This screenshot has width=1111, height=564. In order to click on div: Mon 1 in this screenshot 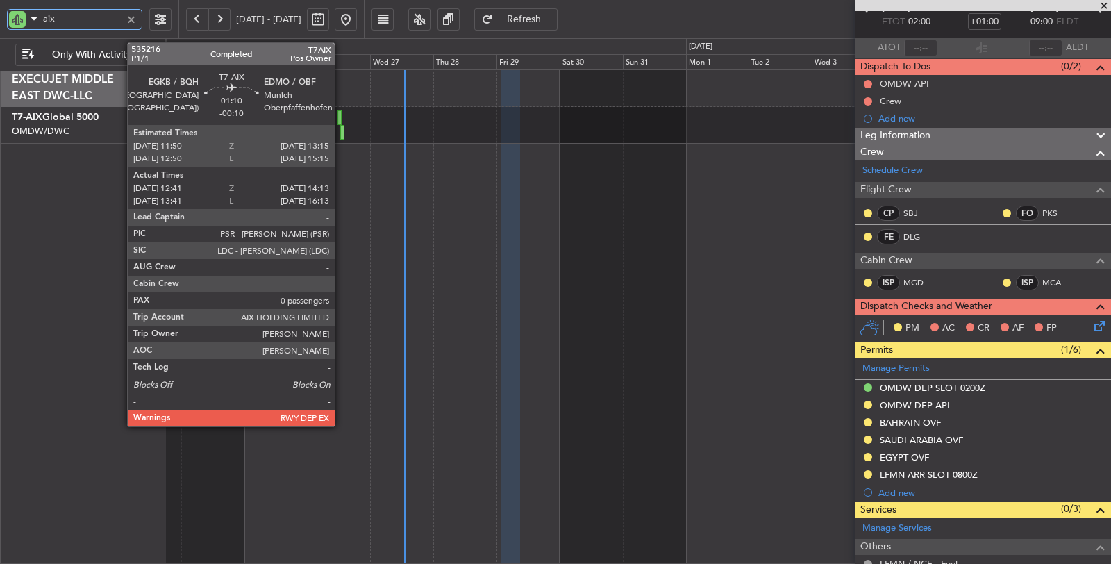, I will do `click(717, 62)`.